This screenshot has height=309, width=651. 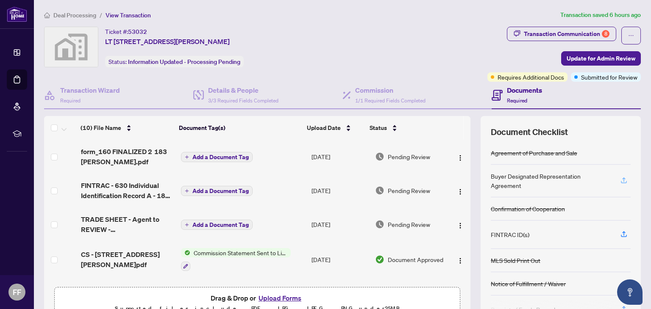 I want to click on div: Transaction Communication, so click(x=567, y=34).